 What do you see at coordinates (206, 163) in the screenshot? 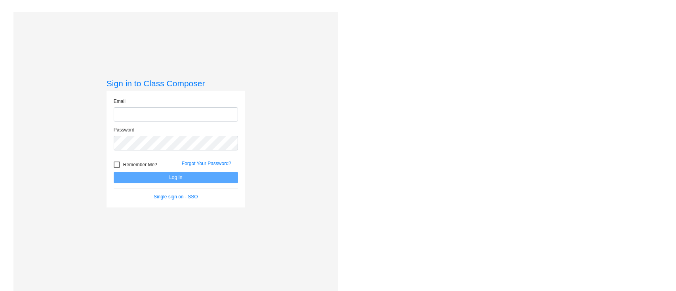
I see `a: Forgot Your Password?` at bounding box center [206, 163].